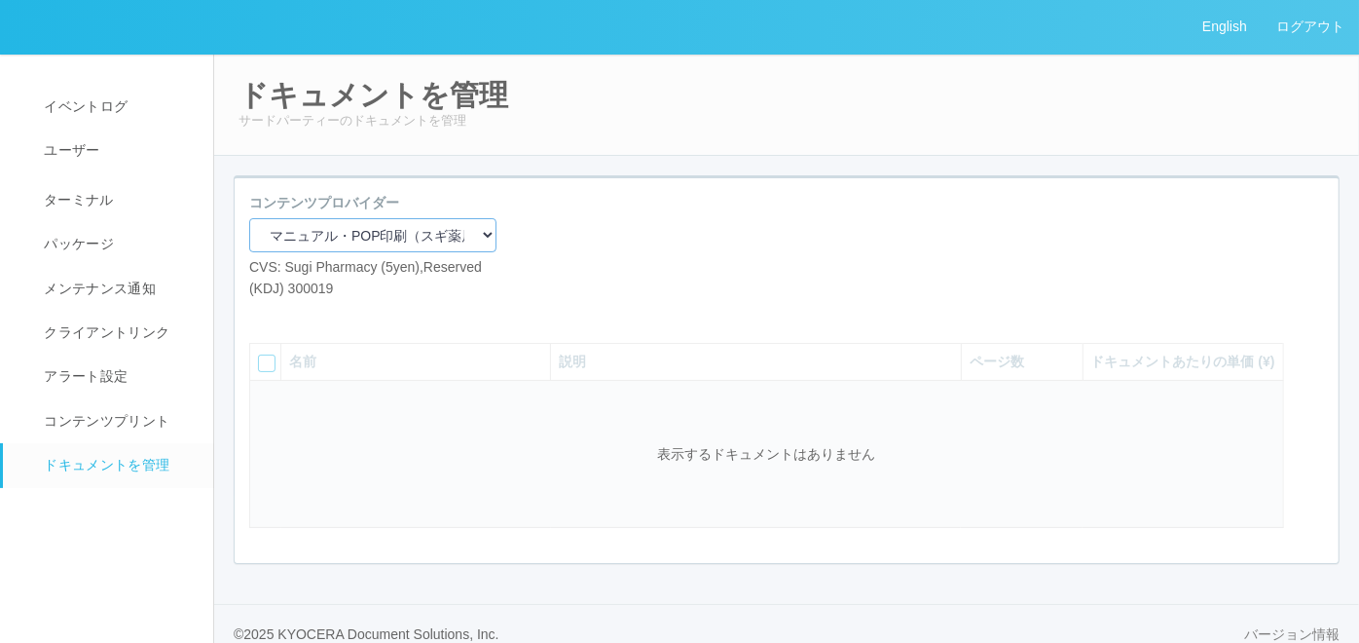 The image size is (1359, 643). What do you see at coordinates (117, 243) in the screenshot?
I see `a: パッケージ` at bounding box center [117, 243].